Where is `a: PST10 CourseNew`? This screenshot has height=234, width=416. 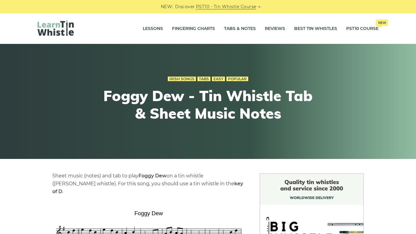 a: PST10 CourseNew is located at coordinates (363, 29).